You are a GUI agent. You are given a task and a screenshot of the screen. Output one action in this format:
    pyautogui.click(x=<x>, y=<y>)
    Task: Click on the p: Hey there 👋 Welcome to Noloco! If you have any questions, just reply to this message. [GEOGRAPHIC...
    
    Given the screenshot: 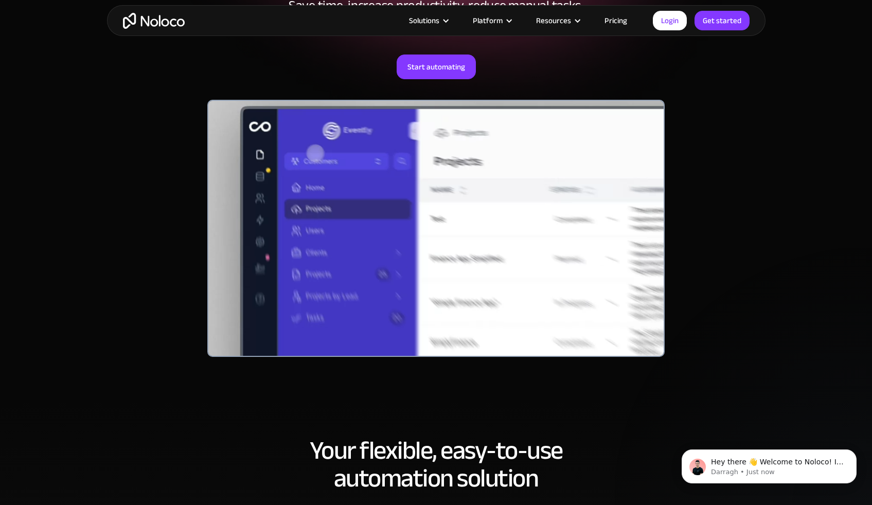 What is the action you would take?
    pyautogui.click(x=111, y=34)
    